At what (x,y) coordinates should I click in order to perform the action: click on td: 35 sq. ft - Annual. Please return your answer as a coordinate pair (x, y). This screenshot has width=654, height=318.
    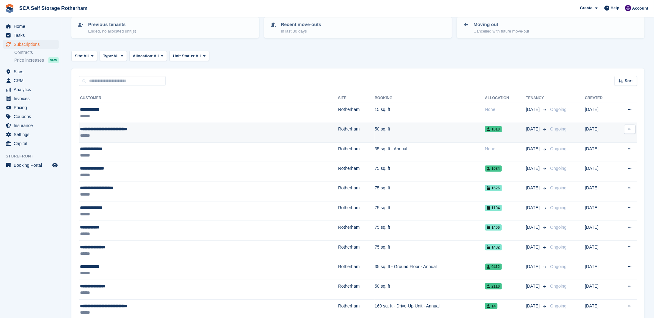
    Looking at the image, I should click on (429, 152).